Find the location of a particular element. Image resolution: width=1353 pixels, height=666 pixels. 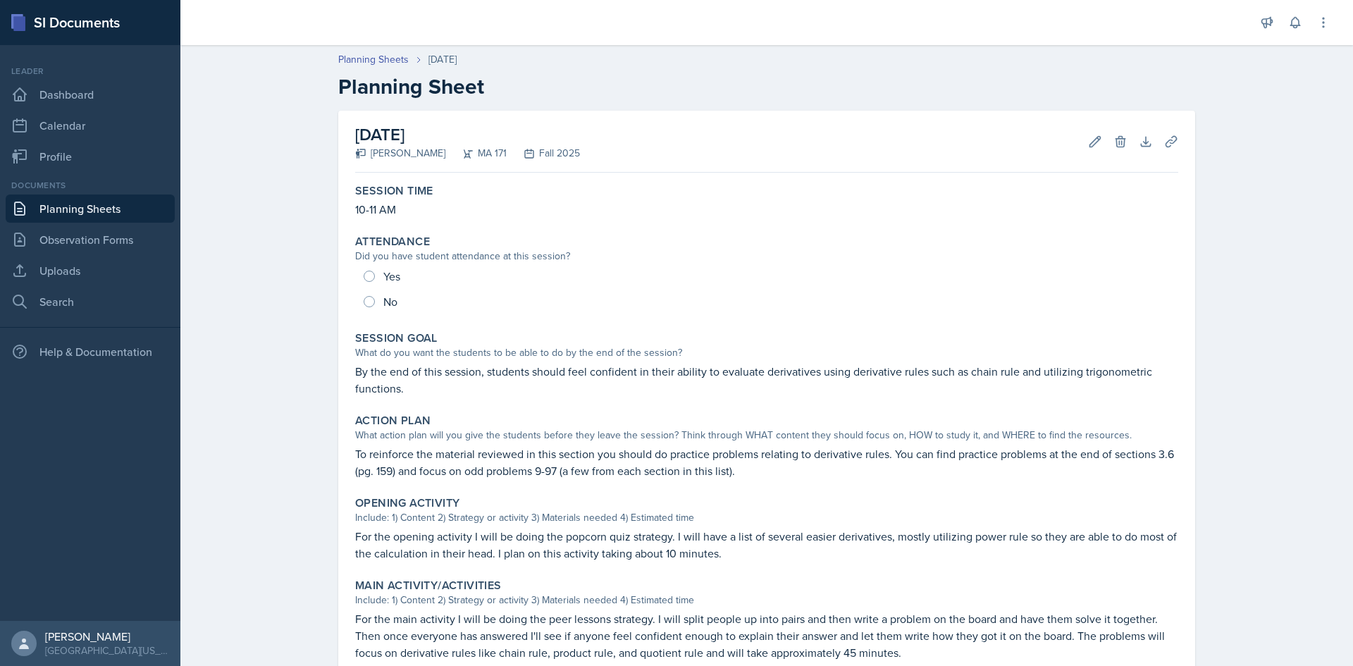

div: Documents is located at coordinates (90, 185).